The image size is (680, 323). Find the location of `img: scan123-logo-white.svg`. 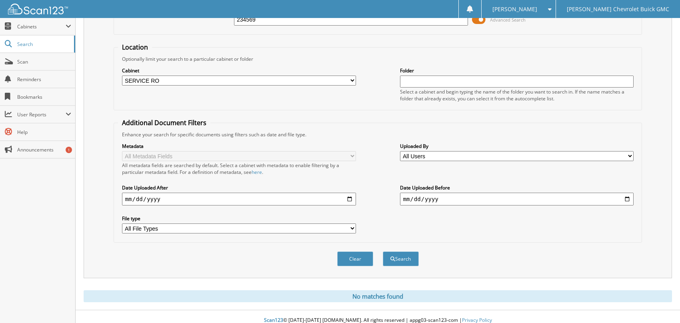

img: scan123-logo-white.svg is located at coordinates (38, 9).